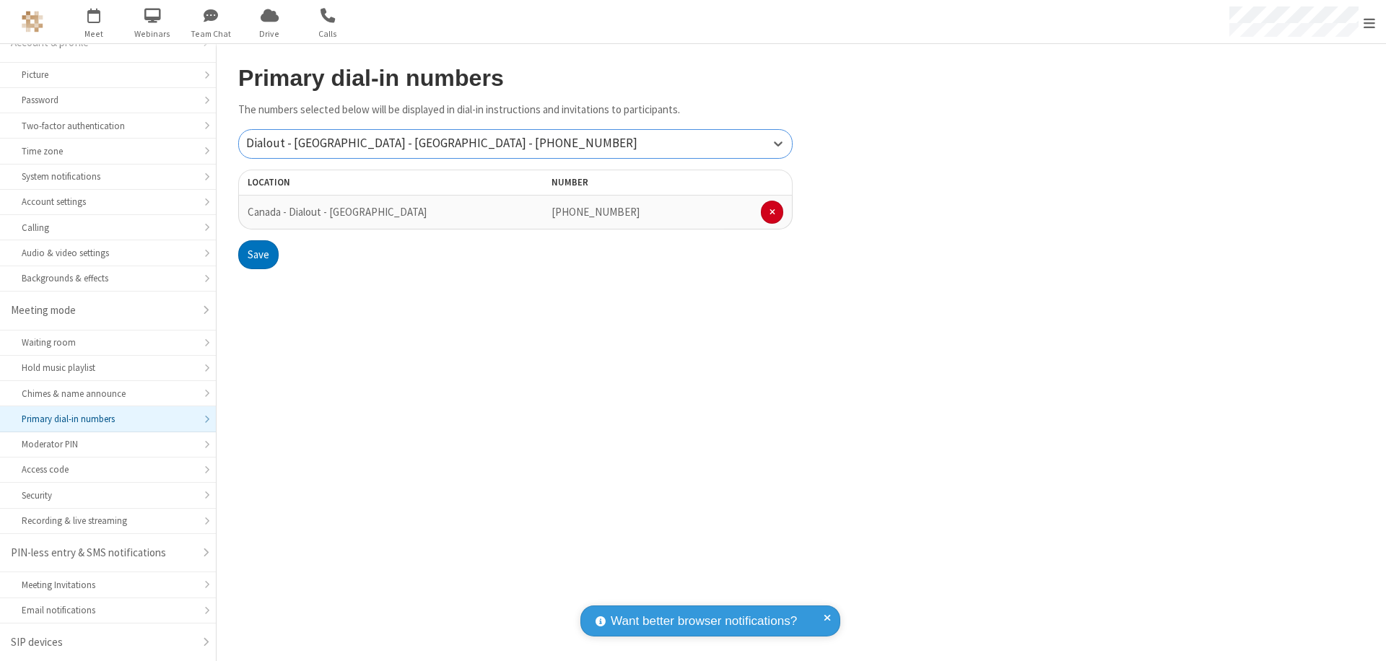  What do you see at coordinates (108, 444) in the screenshot?
I see `div: Moderator PIN` at bounding box center [108, 444].